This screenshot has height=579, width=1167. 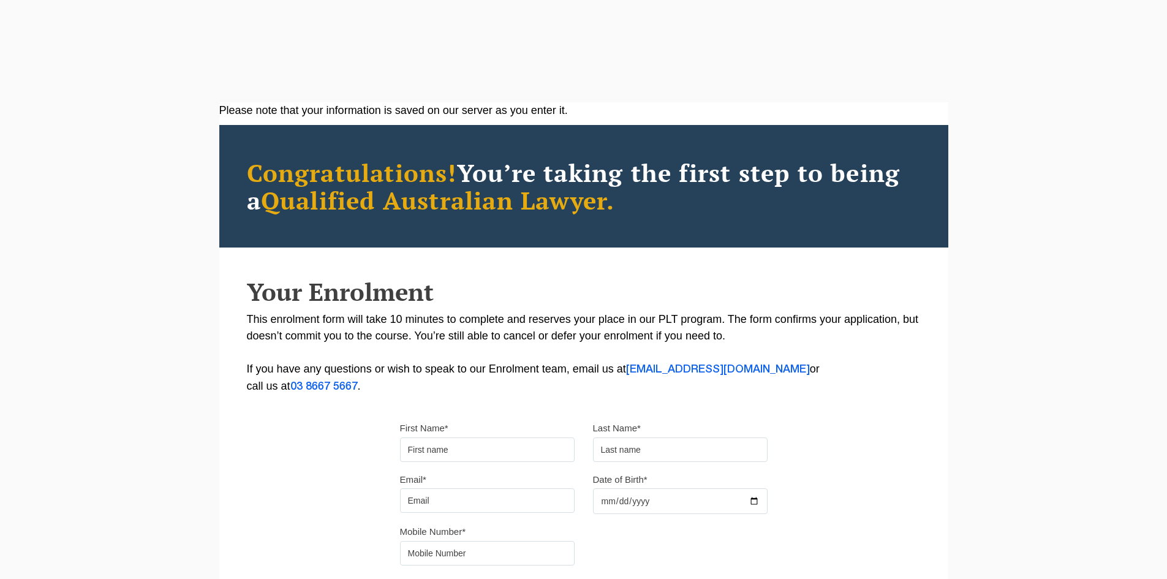 I want to click on p: This enrolment form will take 10 minutes to complete and reserves your place in our PLT program. ..., so click(x=584, y=353).